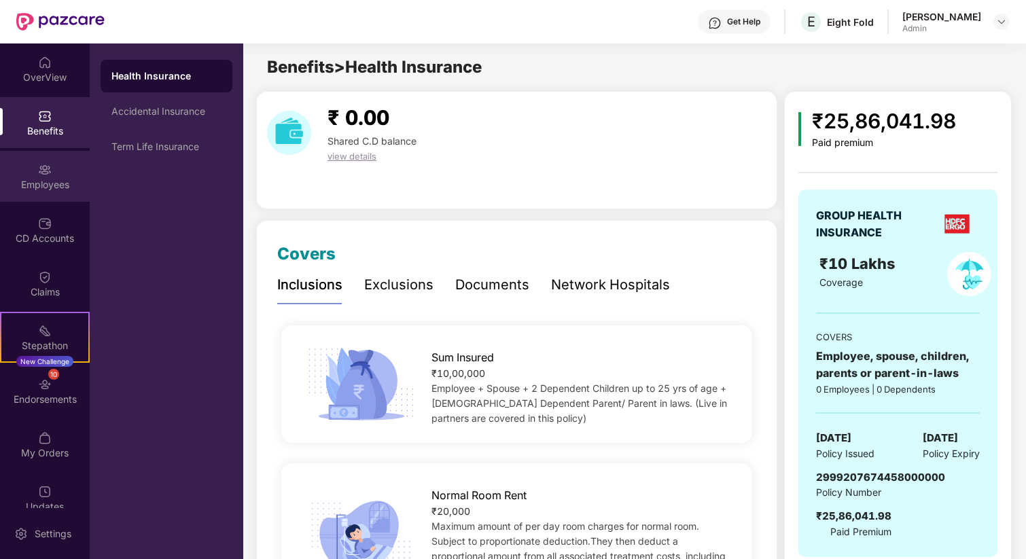 This screenshot has height=559, width=1026. I want to click on div: Stepathon, so click(45, 346).